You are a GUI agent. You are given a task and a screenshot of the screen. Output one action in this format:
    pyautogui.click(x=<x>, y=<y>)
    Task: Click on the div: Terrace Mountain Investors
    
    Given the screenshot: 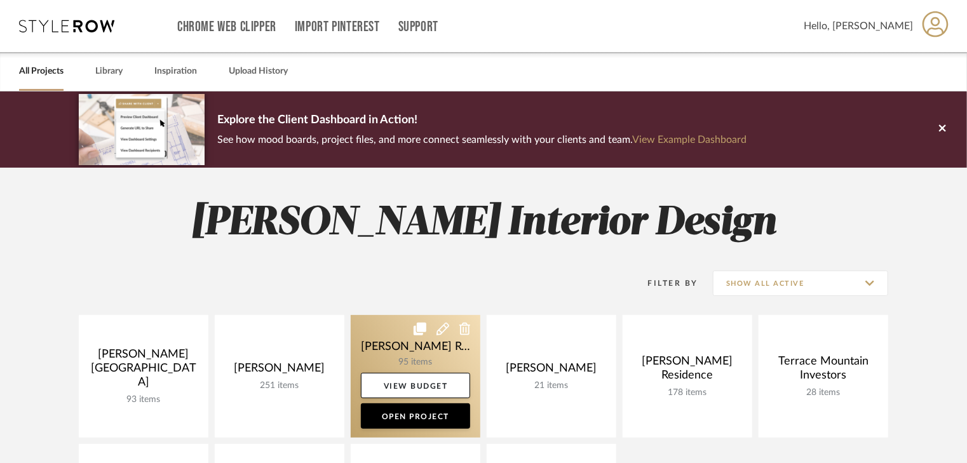 What is the action you would take?
    pyautogui.click(x=823, y=371)
    